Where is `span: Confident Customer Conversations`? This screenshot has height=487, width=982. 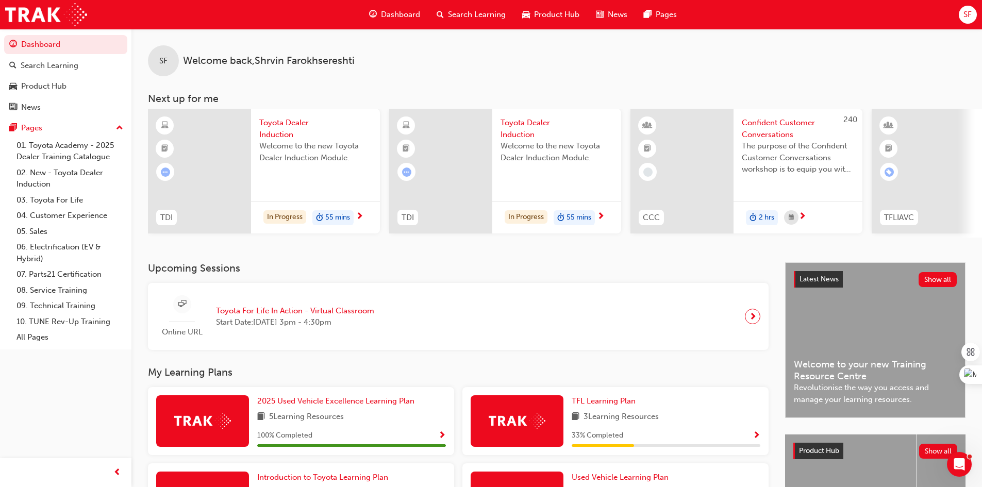 span: Confident Customer Conversations is located at coordinates (798, 128).